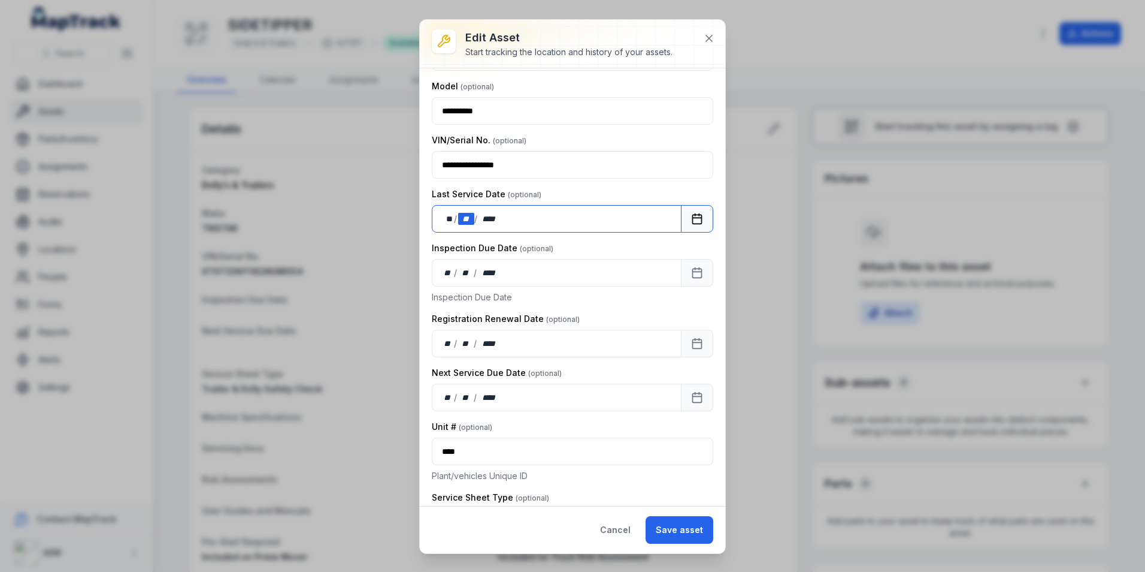 The width and height of the screenshot is (1145, 572). What do you see at coordinates (479, 140) in the screenshot?
I see `label: VIN/Serial No.` at bounding box center [479, 140].